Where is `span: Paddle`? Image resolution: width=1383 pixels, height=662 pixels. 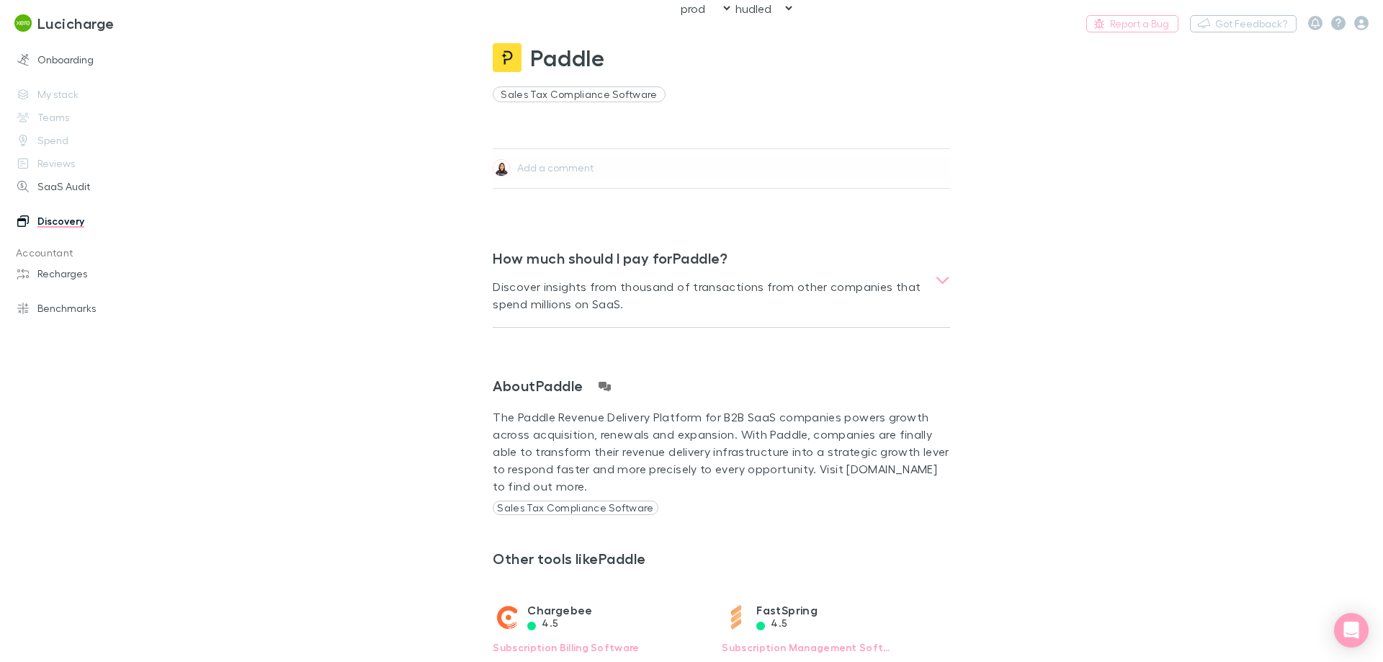 span: Paddle is located at coordinates (567, 58).